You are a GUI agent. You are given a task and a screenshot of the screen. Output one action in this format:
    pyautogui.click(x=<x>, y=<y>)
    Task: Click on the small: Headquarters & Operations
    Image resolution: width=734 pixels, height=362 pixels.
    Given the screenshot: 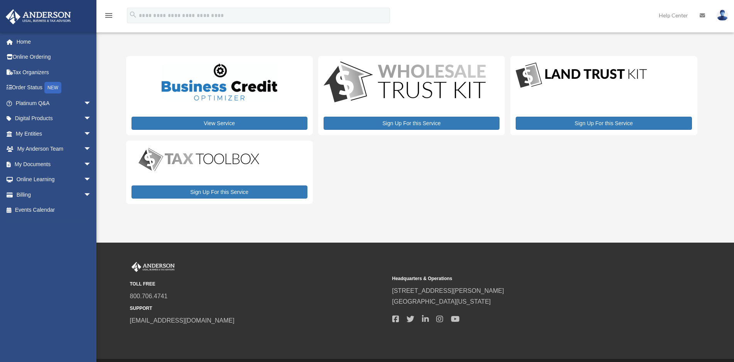 What is the action you would take?
    pyautogui.click(x=521, y=278)
    